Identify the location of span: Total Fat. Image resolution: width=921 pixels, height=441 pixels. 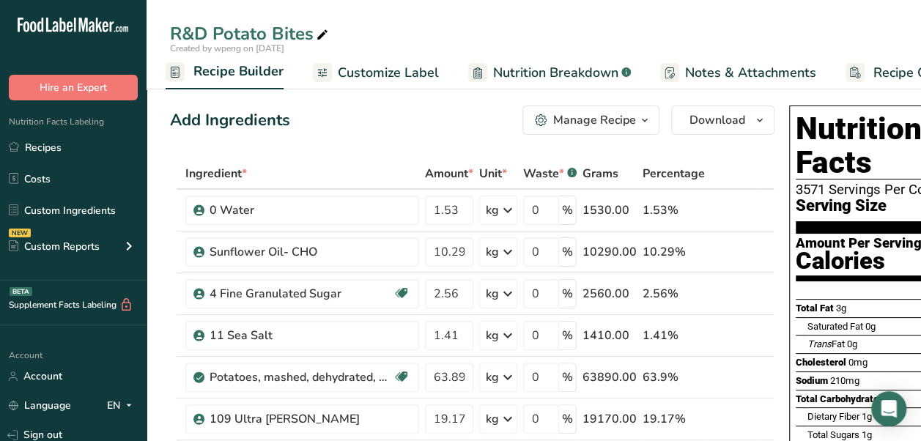
(815, 308).